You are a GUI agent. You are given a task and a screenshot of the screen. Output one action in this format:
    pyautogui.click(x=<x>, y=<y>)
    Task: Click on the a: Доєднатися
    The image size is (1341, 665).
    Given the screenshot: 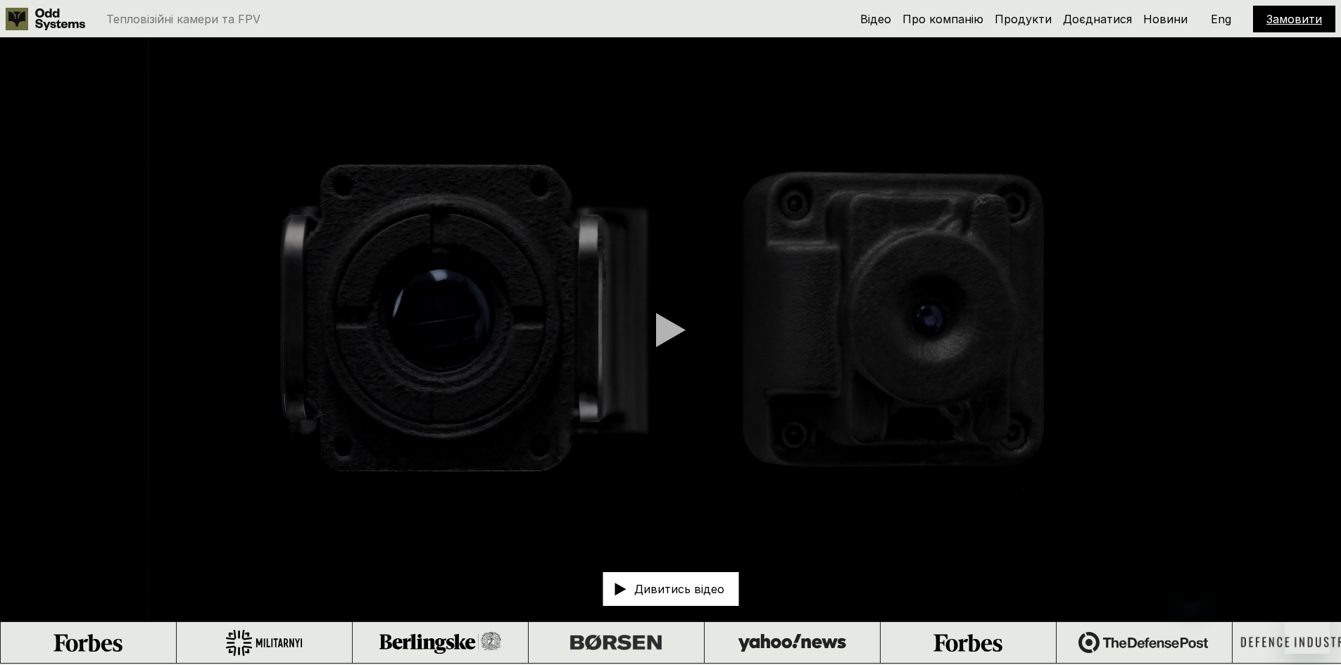 What is the action you would take?
    pyautogui.click(x=1097, y=19)
    